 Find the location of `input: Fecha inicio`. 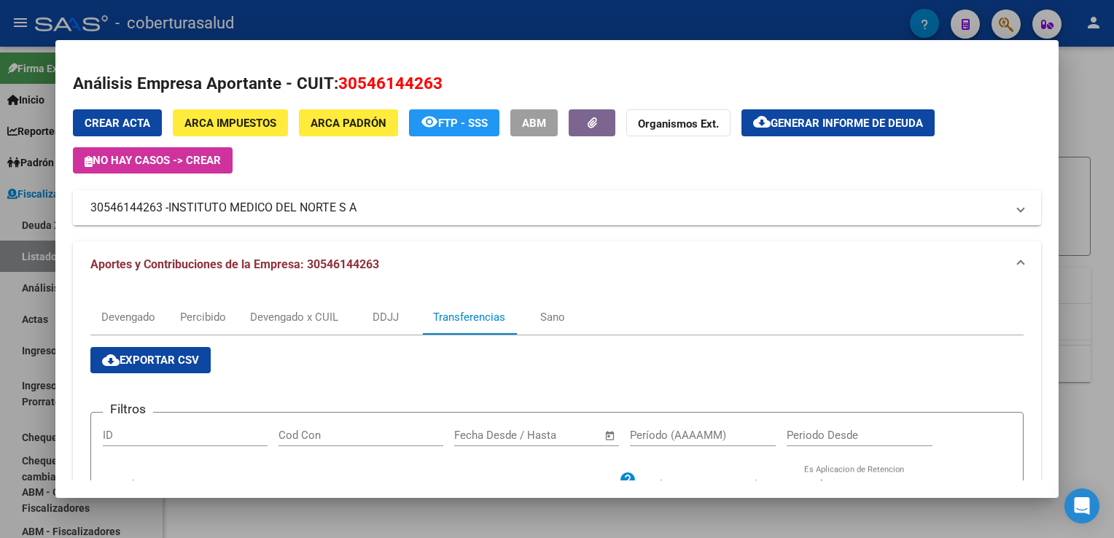

input: Fecha inicio is located at coordinates (483, 435).